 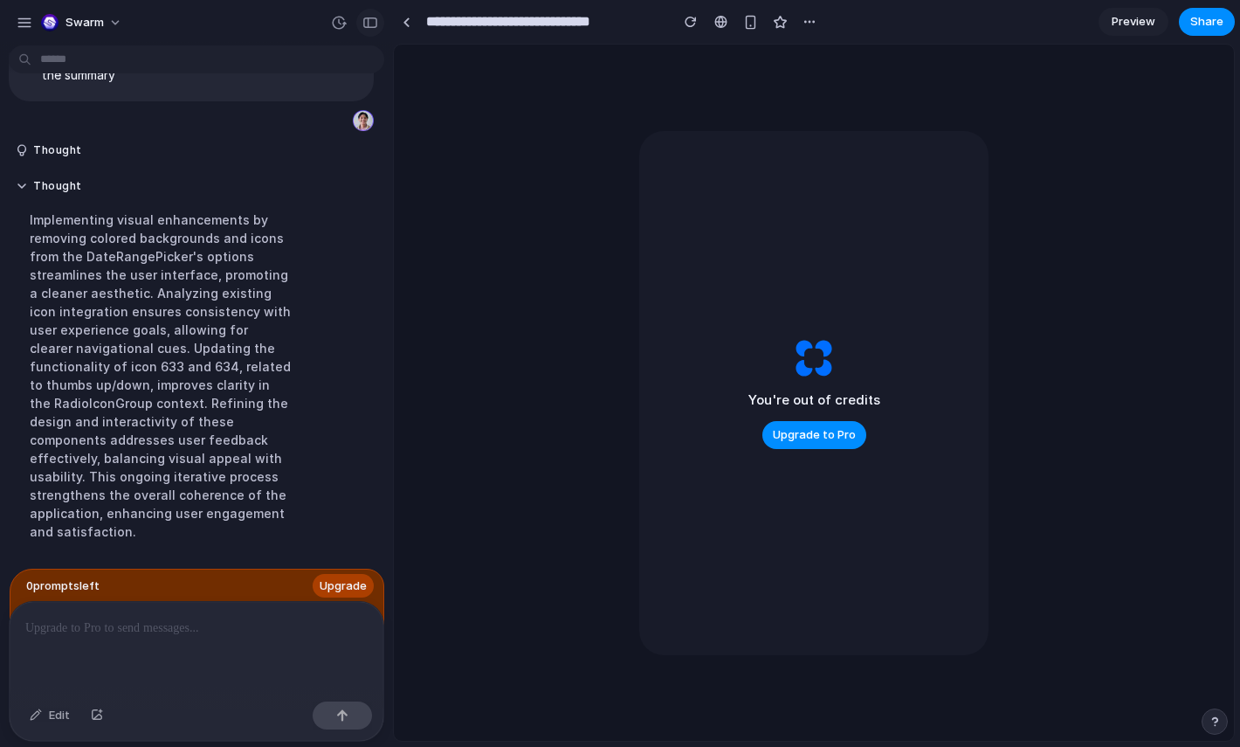 What do you see at coordinates (1207, 22) in the screenshot?
I see `button: Share` at bounding box center [1207, 22].